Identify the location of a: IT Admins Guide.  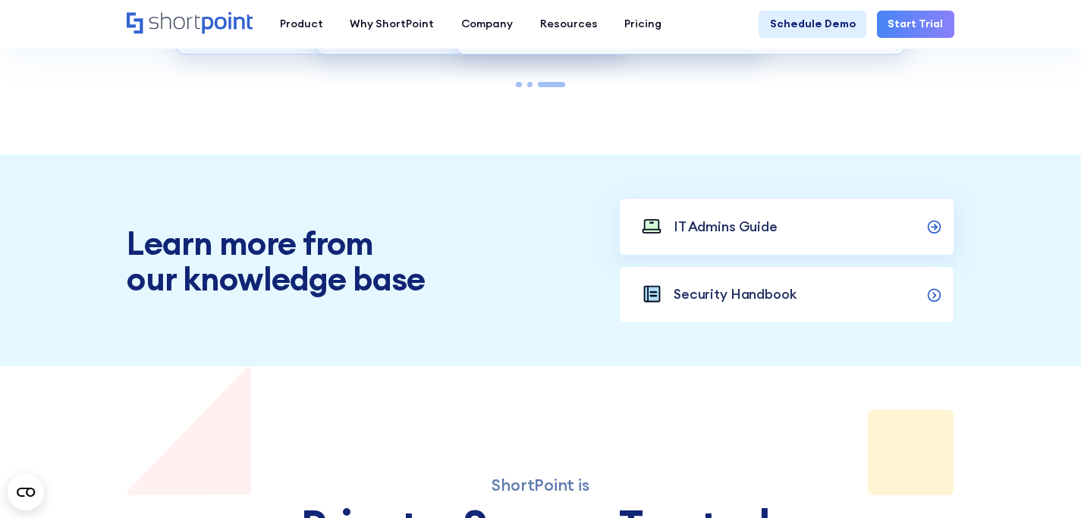
(786, 227).